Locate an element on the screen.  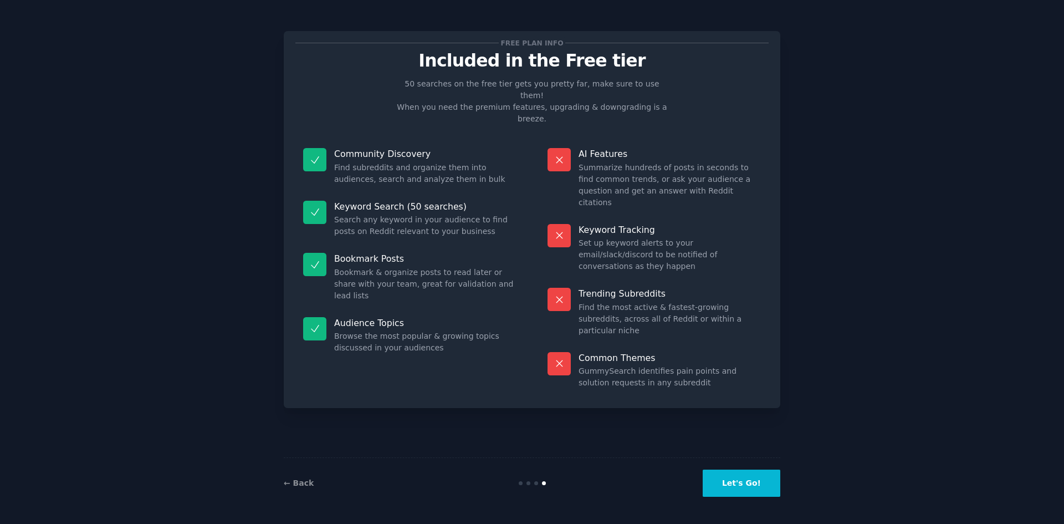
span: Free plan info is located at coordinates (532, 43).